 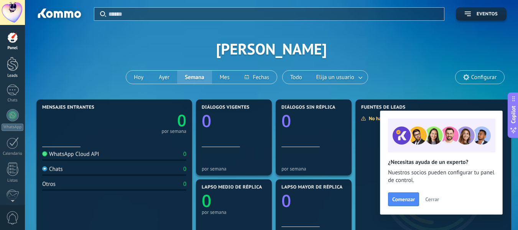 I want to click on span: Comenzar, so click(x=403, y=199).